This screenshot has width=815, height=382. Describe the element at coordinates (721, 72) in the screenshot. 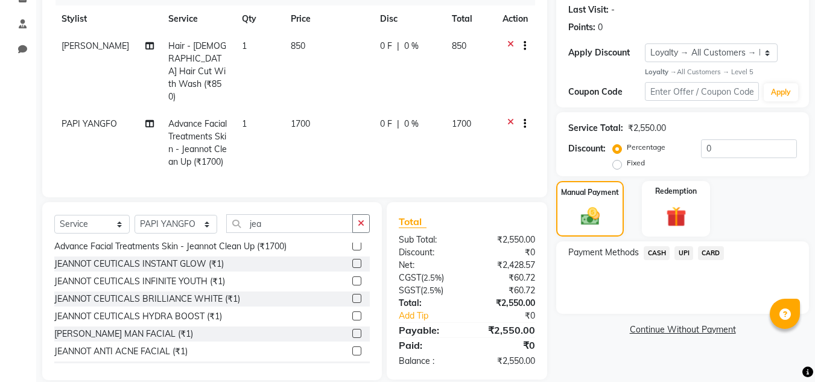

I see `div: All Customers → Level 5` at that location.